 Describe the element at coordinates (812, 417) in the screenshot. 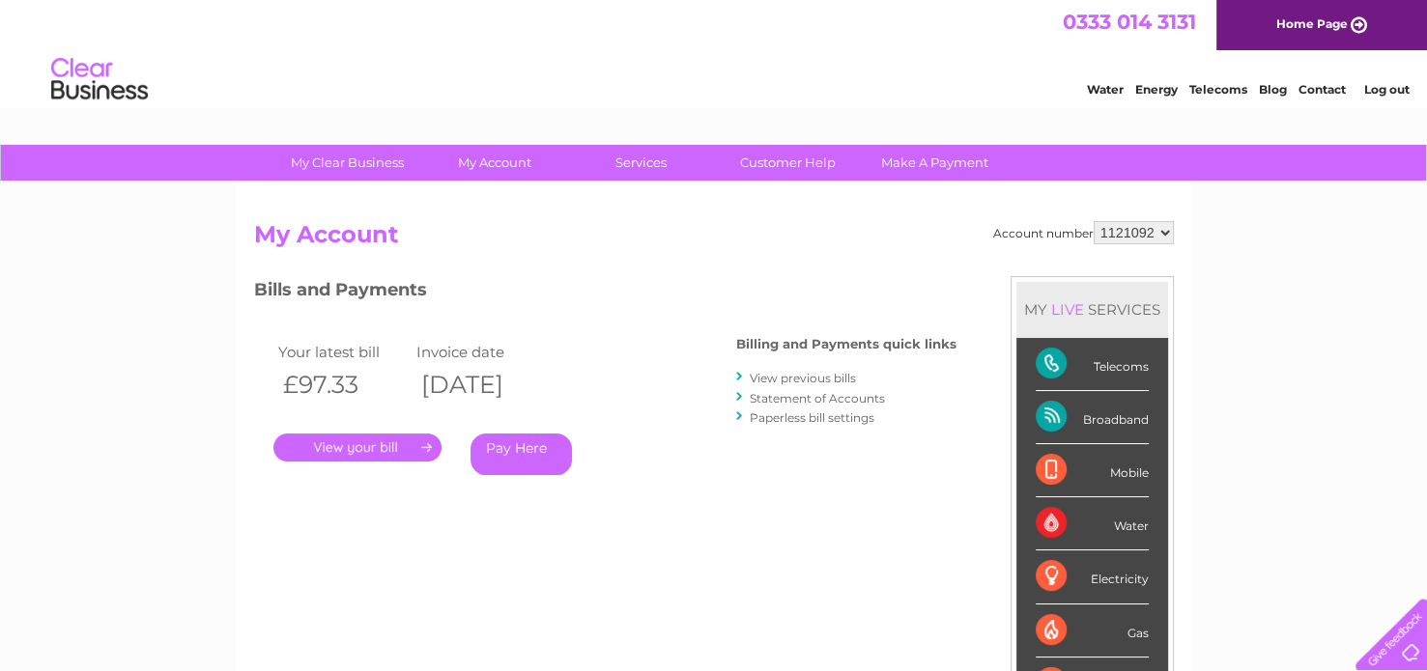

I see `a: Paperless bill settings` at that location.